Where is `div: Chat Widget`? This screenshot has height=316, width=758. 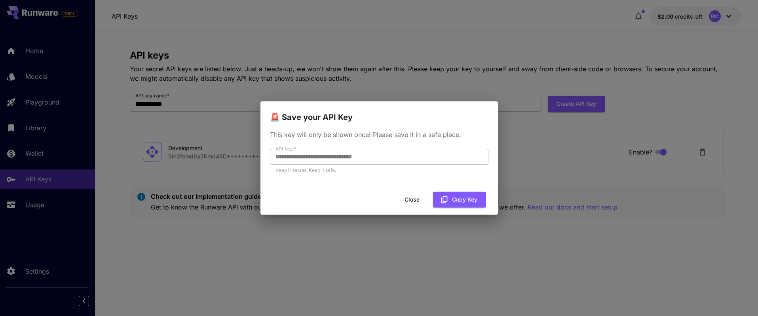 div: Chat Widget is located at coordinates (738, 297).